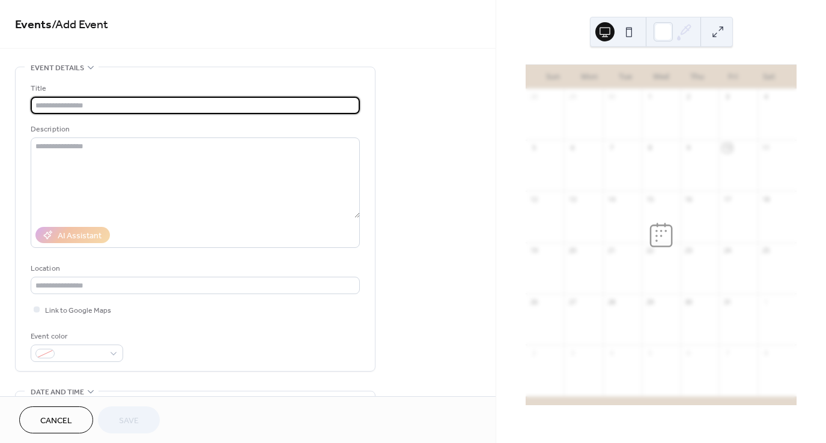 This screenshot has height=443, width=826. I want to click on div: 10, so click(727, 148).